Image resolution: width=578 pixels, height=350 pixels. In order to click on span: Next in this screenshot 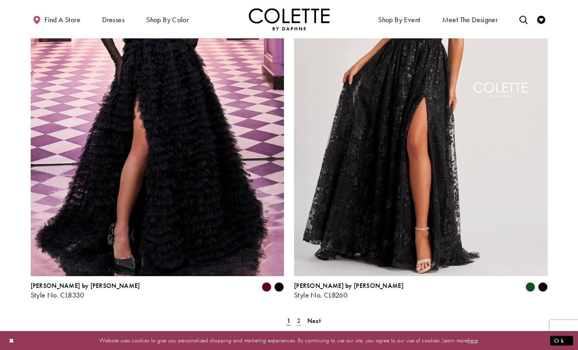, I will do `click(314, 321)`.